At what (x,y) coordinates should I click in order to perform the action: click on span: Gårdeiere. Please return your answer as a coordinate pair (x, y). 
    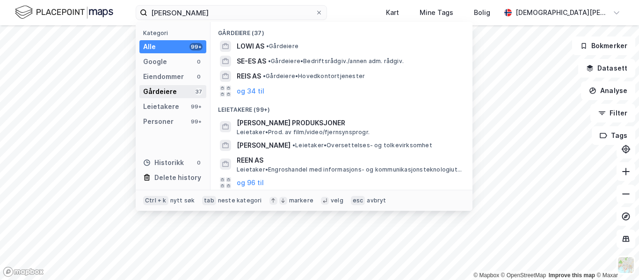
    Looking at the image, I should click on (282, 46).